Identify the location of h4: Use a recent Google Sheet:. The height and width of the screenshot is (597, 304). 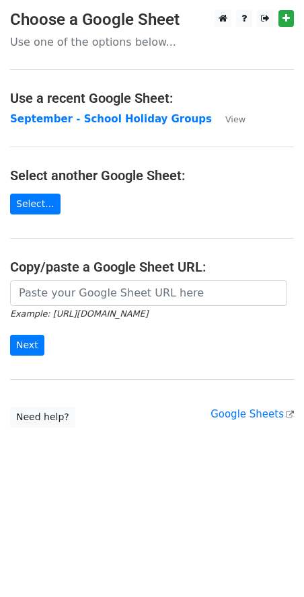
(152, 98).